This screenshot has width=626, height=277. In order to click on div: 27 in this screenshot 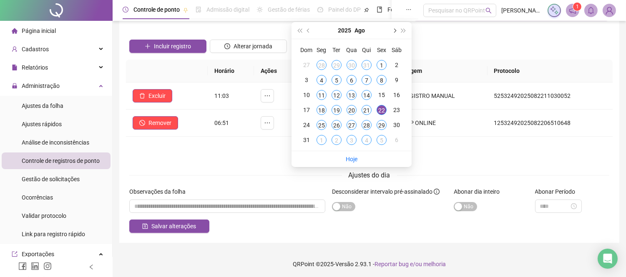, I will do `click(352, 125)`.